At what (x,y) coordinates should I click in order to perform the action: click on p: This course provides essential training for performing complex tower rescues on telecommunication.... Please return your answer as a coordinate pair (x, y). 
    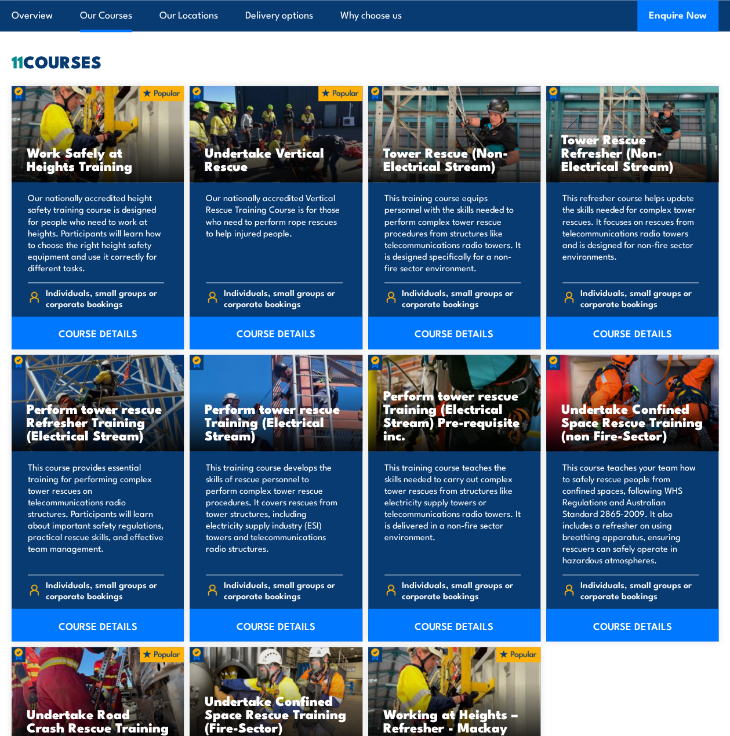
    Looking at the image, I should click on (96, 513).